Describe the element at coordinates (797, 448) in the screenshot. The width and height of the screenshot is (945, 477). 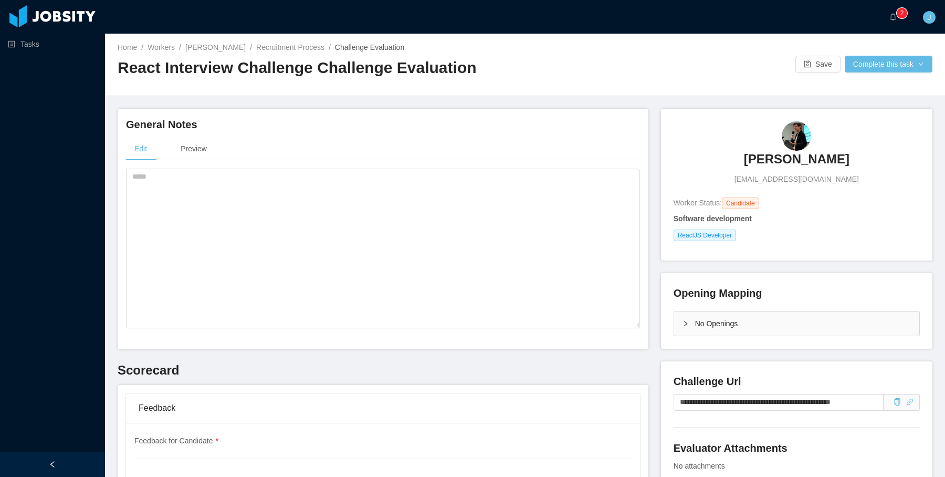
I see `h4: Evaluator Attachments` at that location.